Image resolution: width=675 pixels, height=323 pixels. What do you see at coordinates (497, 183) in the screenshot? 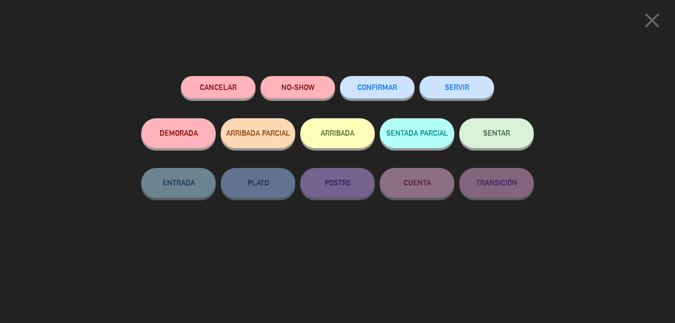
I see `button: TRANSICIÓN` at bounding box center [497, 183].